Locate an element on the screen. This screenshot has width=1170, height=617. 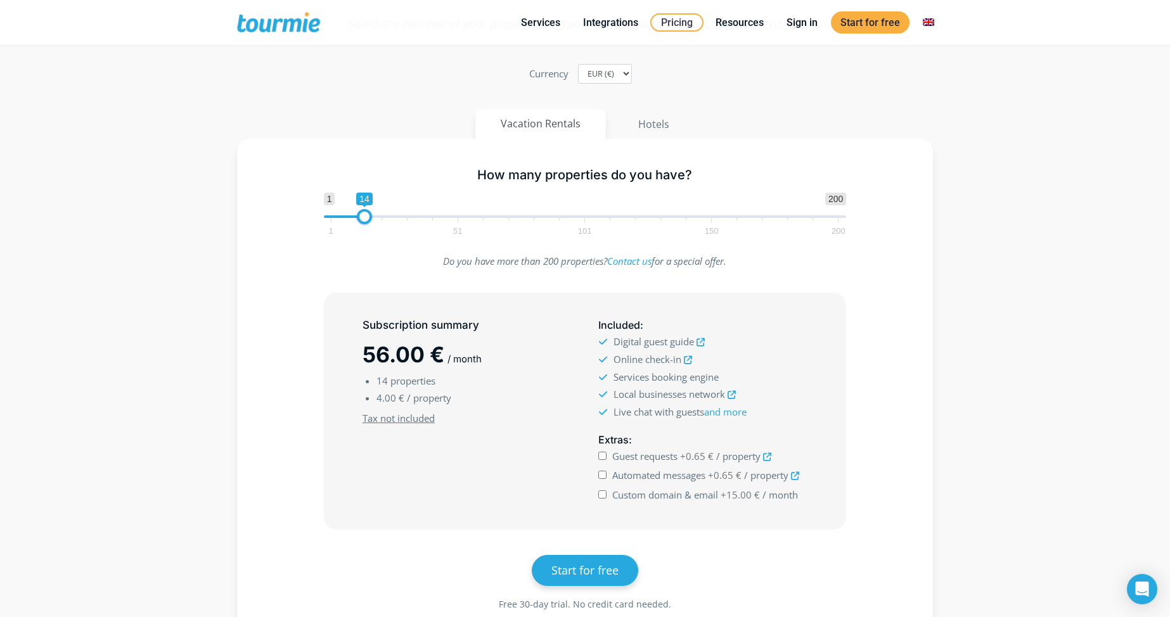
span: Live chat with guests is located at coordinates (680, 412).